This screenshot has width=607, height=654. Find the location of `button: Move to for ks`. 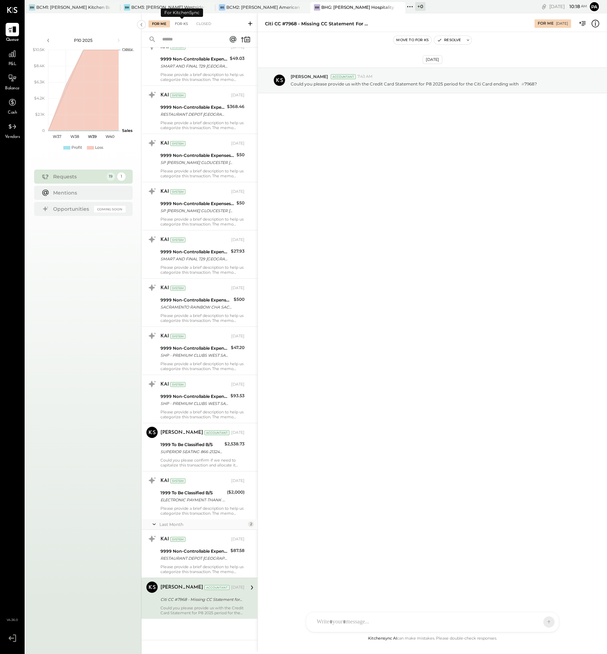

button: Move to for ks is located at coordinates (413, 40).